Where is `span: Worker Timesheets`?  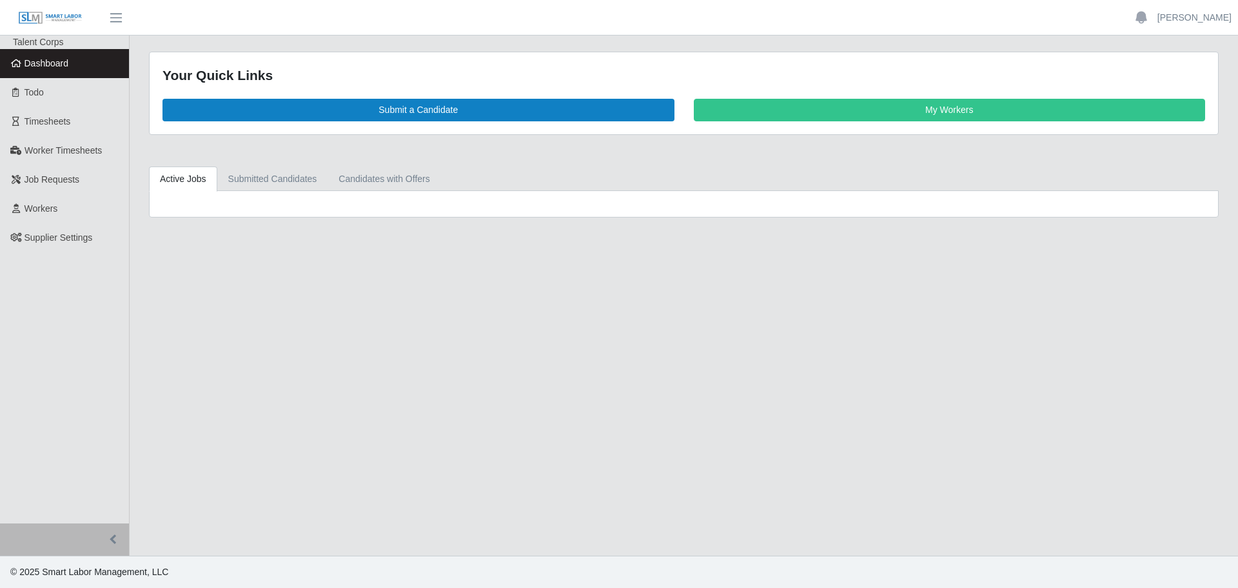 span: Worker Timesheets is located at coordinates (63, 150).